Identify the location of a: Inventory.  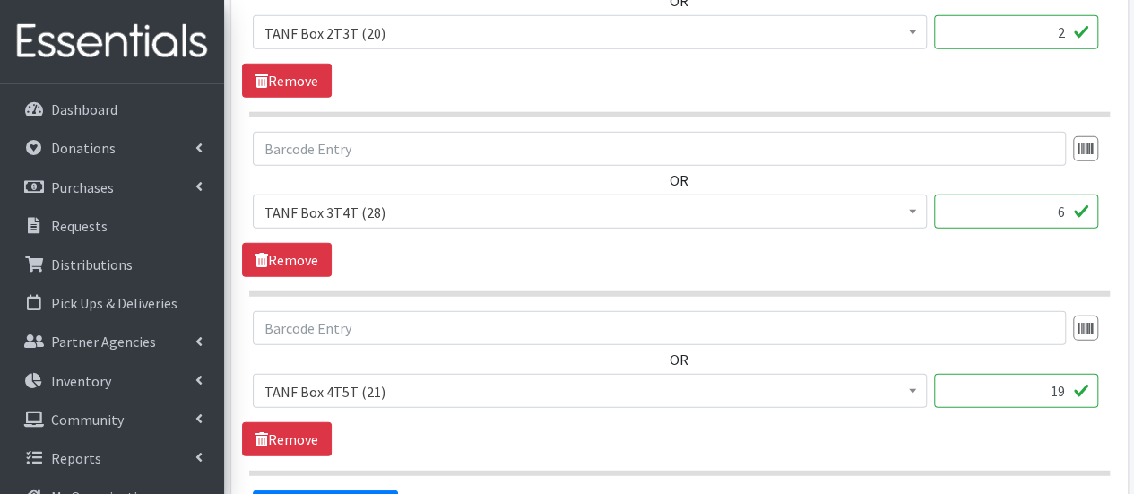
(112, 381).